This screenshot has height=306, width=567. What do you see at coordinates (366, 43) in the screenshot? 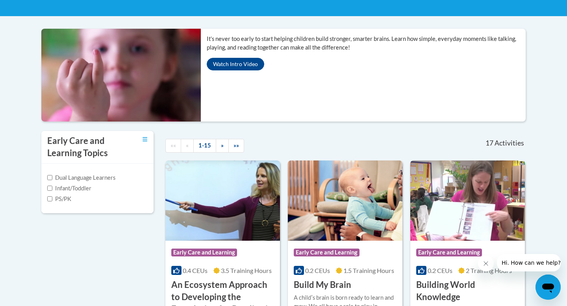
I see `p: It’s never too early to start helping children build stronger, smarter brains. Learn how simple, ...` at bounding box center [366, 43].